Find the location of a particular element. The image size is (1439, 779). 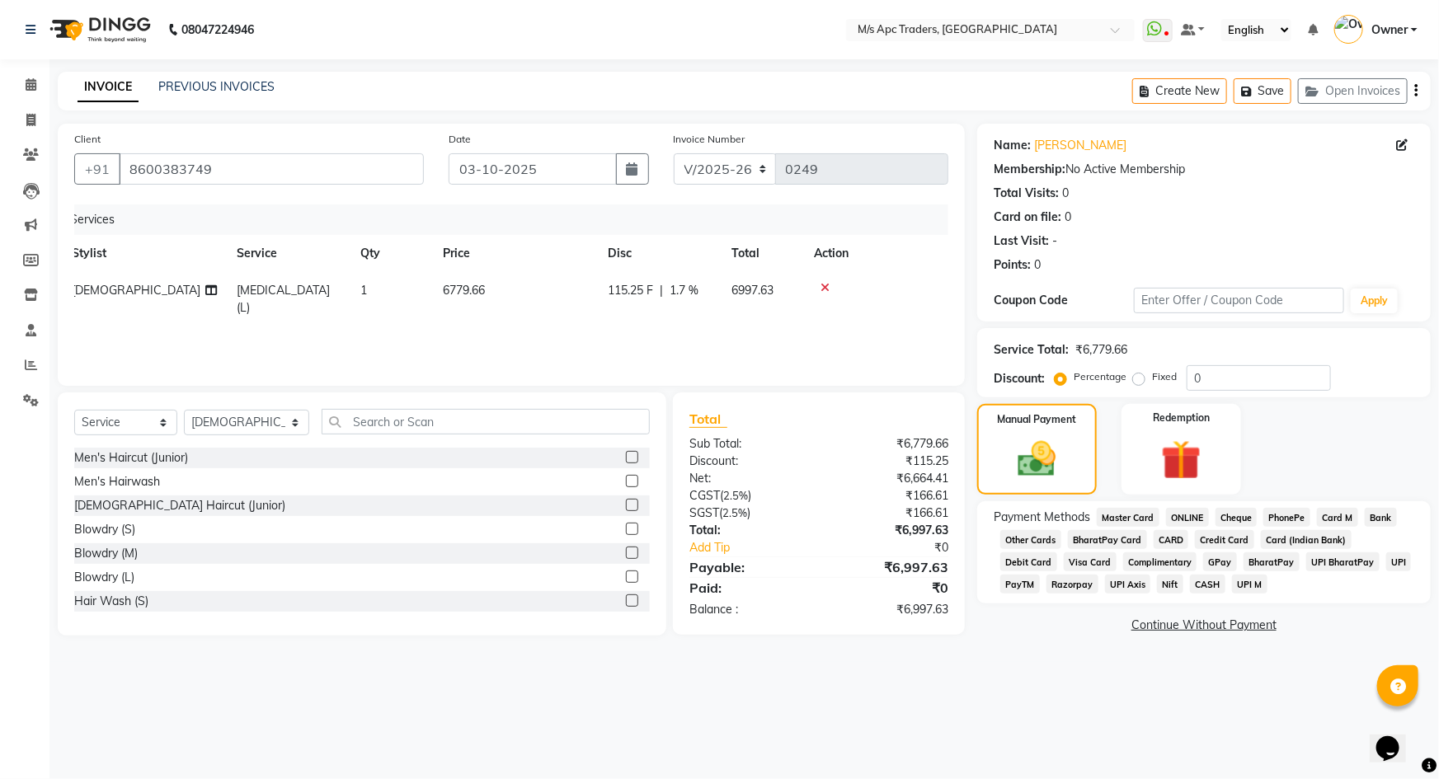

label: Date is located at coordinates (459, 139).